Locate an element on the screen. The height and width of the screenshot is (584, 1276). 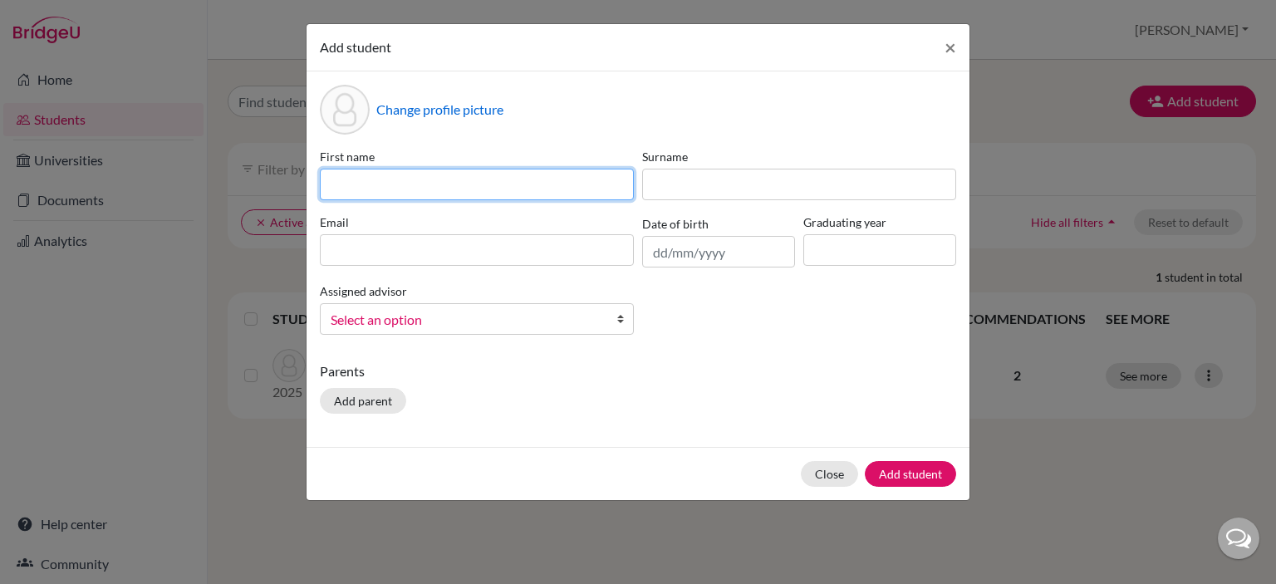
label: Date of birth is located at coordinates (675, 223).